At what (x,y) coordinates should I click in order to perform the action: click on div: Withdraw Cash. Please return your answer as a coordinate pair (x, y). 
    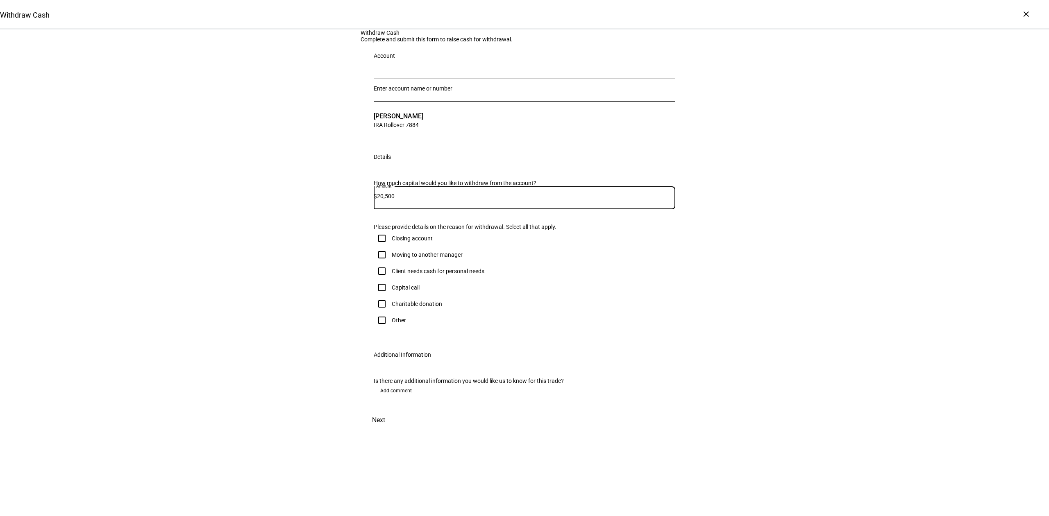
    Looking at the image, I should click on (525, 33).